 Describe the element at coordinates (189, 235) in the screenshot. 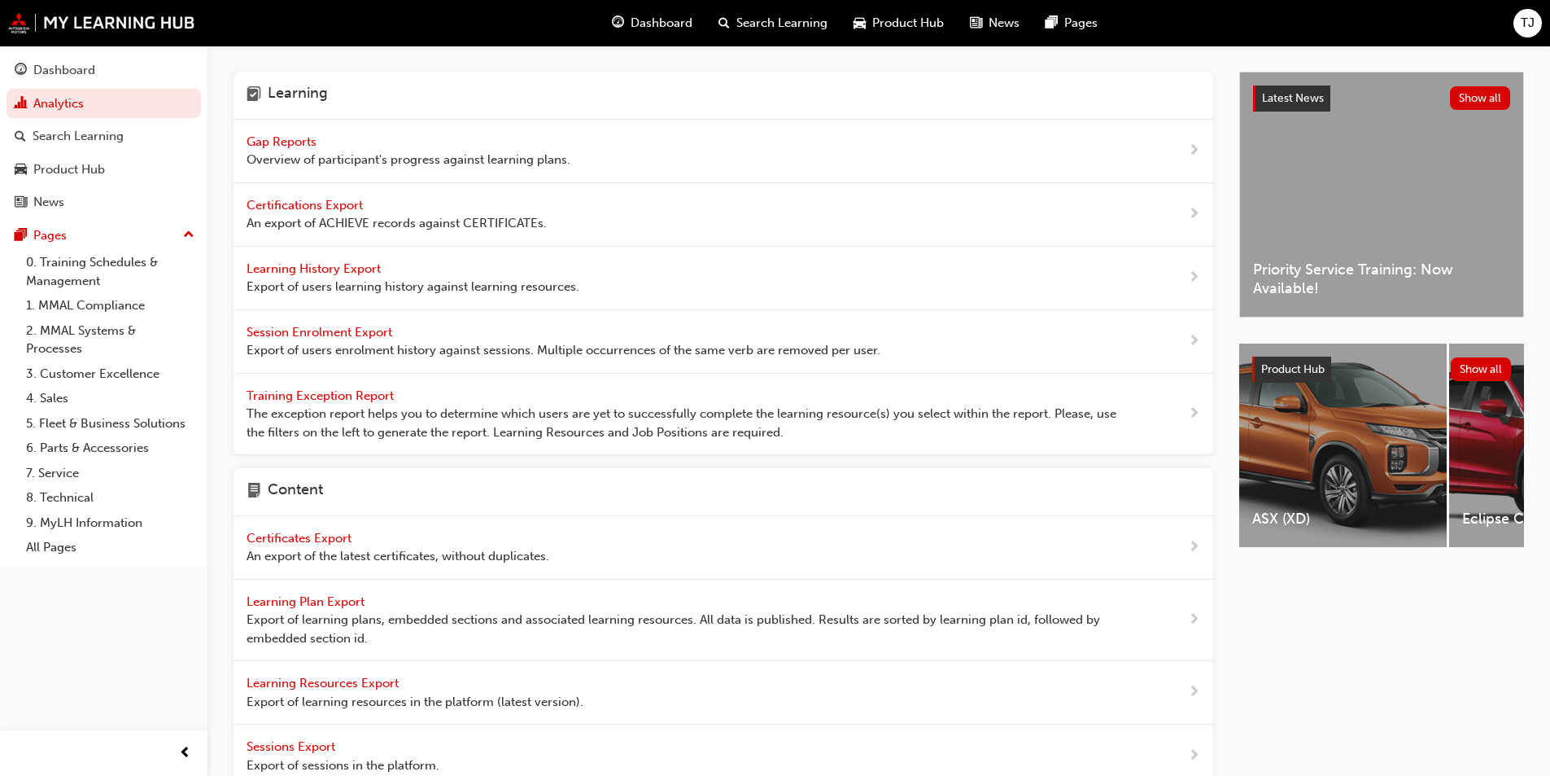

I see `span: up-icon` at that location.